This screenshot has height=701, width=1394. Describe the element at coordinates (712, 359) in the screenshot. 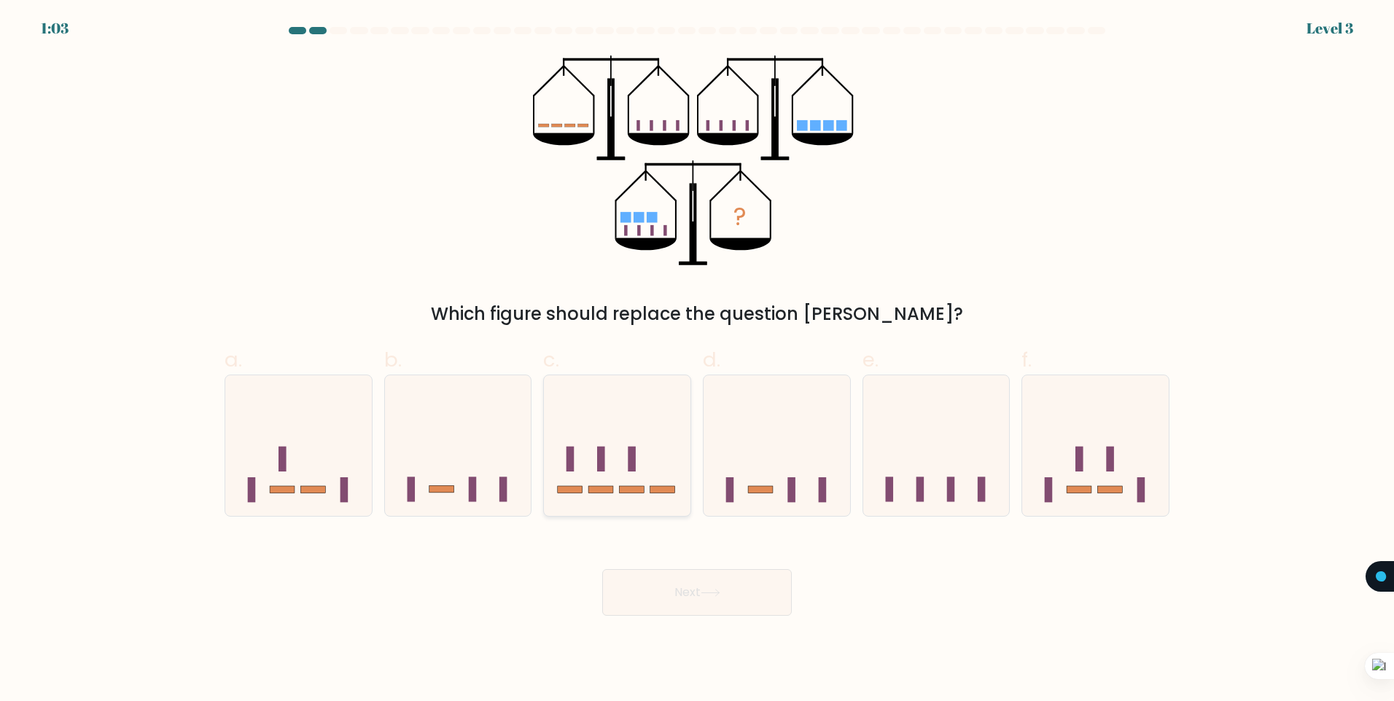

I see `span: d.` at that location.